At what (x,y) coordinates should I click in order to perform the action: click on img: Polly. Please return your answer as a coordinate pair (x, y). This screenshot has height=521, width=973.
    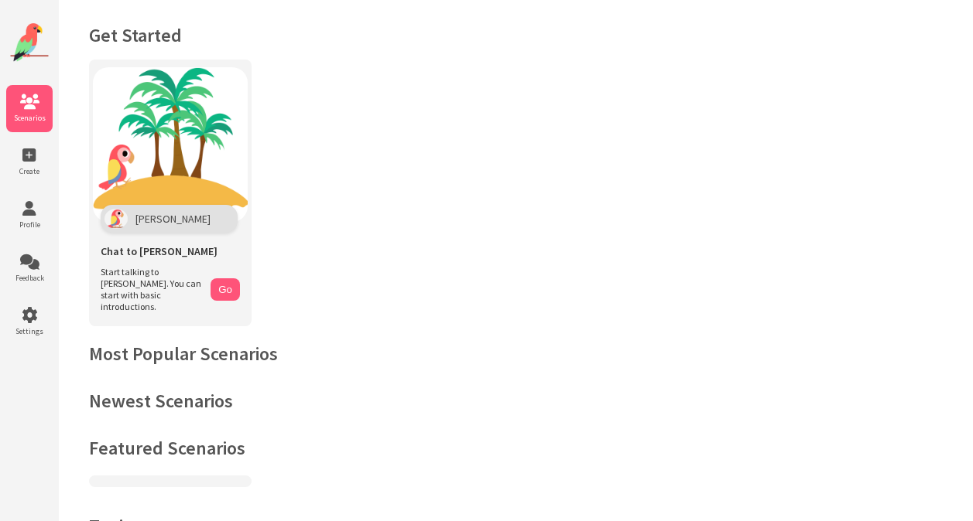
    Looking at the image, I should click on (116, 219).